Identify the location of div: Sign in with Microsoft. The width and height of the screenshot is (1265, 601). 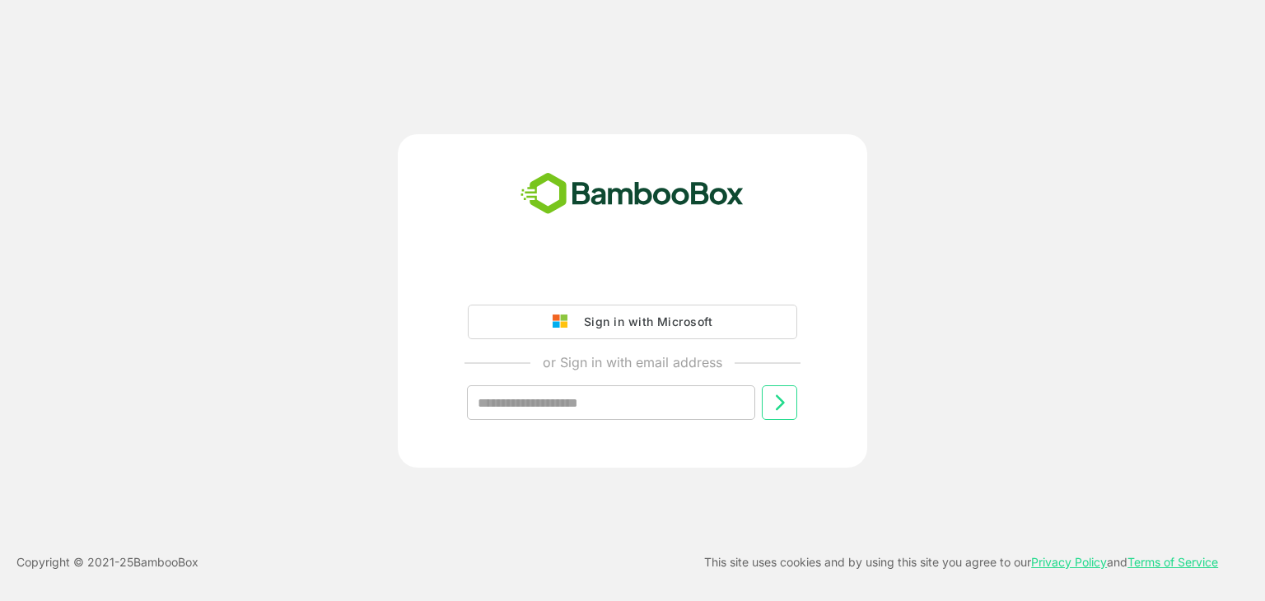
(644, 322).